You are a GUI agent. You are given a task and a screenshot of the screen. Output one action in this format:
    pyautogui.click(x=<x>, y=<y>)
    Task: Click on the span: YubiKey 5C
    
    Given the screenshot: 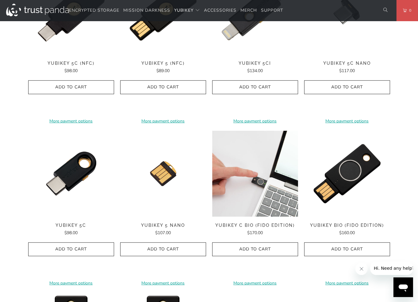 What is the action you would take?
    pyautogui.click(x=71, y=225)
    